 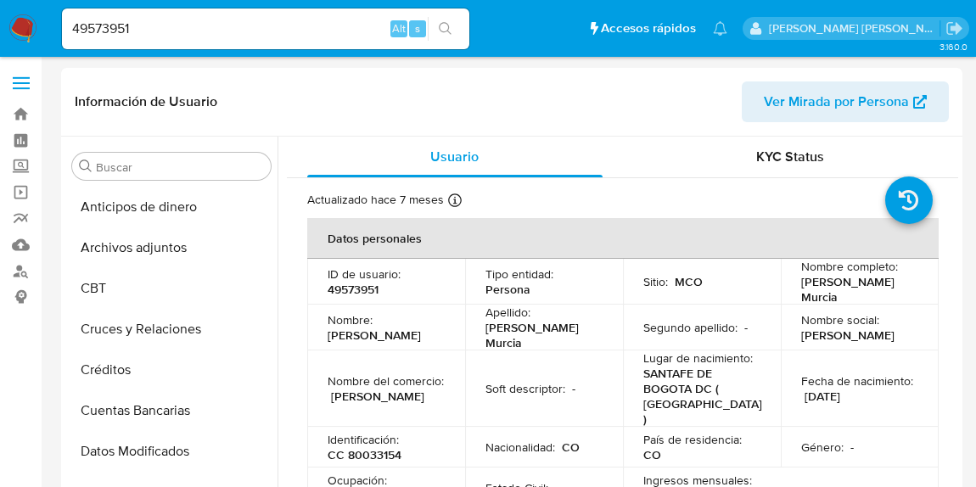 I want to click on p: Fecha de nacimiento :, so click(x=857, y=381).